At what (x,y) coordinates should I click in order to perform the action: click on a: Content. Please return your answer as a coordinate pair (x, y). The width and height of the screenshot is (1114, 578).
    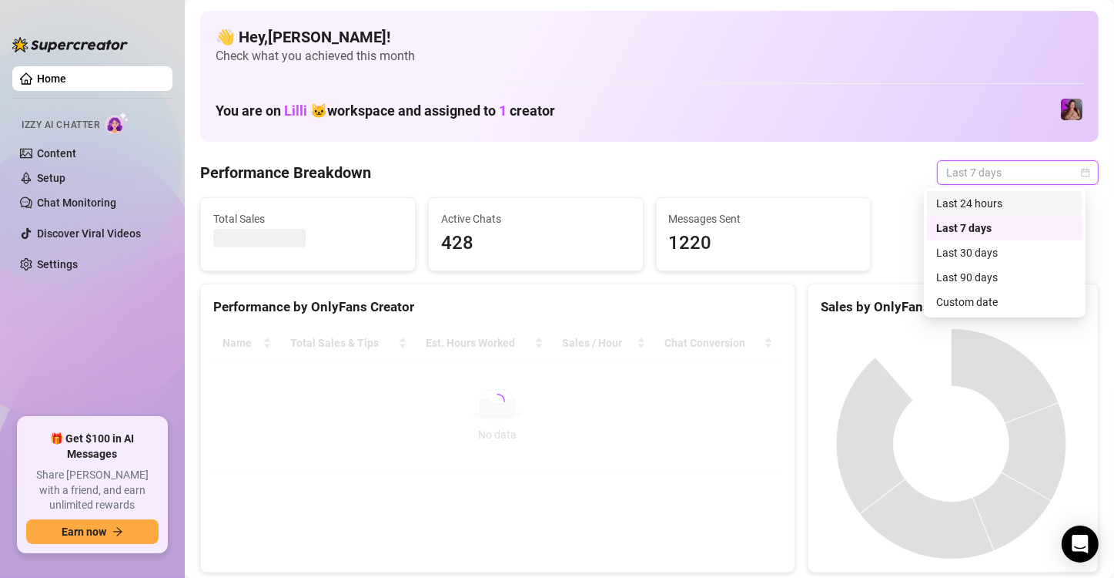
    Looking at the image, I should click on (56, 153).